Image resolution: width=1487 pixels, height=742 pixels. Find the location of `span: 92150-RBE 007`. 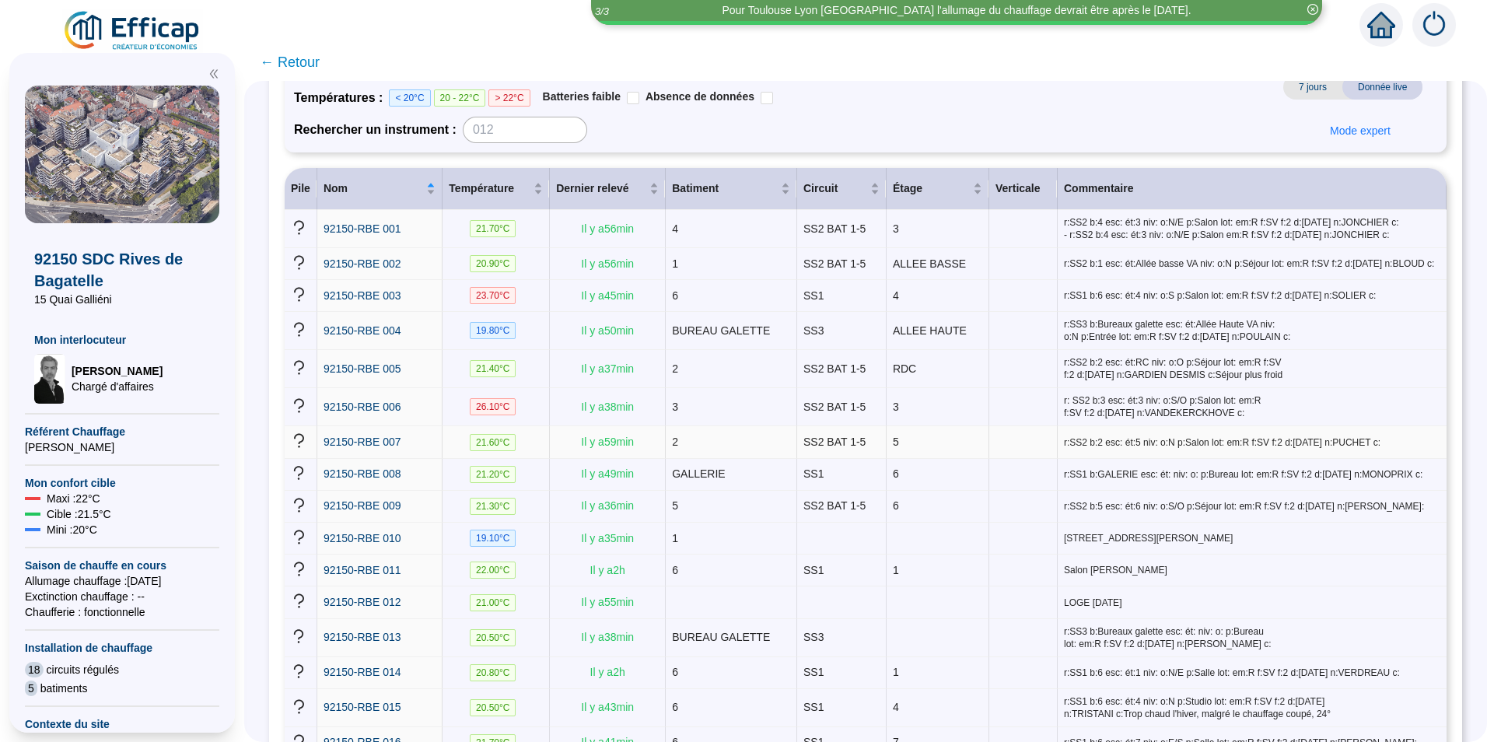

span: 92150-RBE 007 is located at coordinates (362, 442).